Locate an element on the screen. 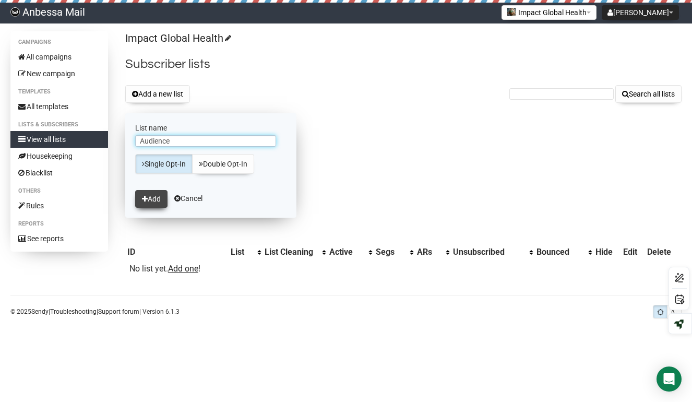 The width and height of the screenshot is (692, 402). li: Others is located at coordinates (59, 191).